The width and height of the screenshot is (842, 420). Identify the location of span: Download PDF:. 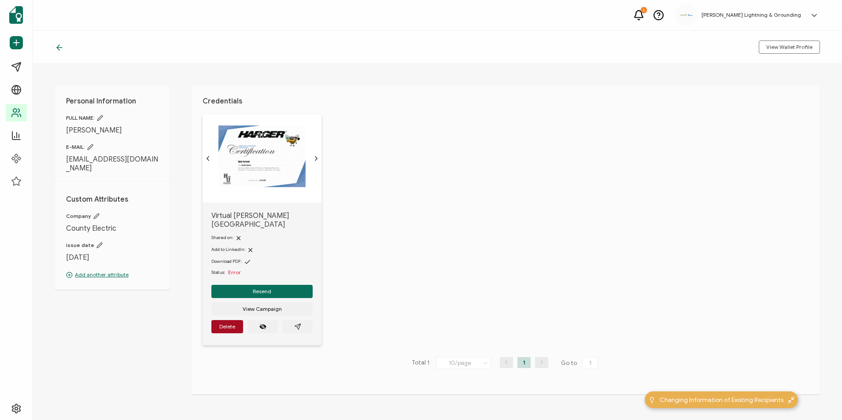
(226, 261).